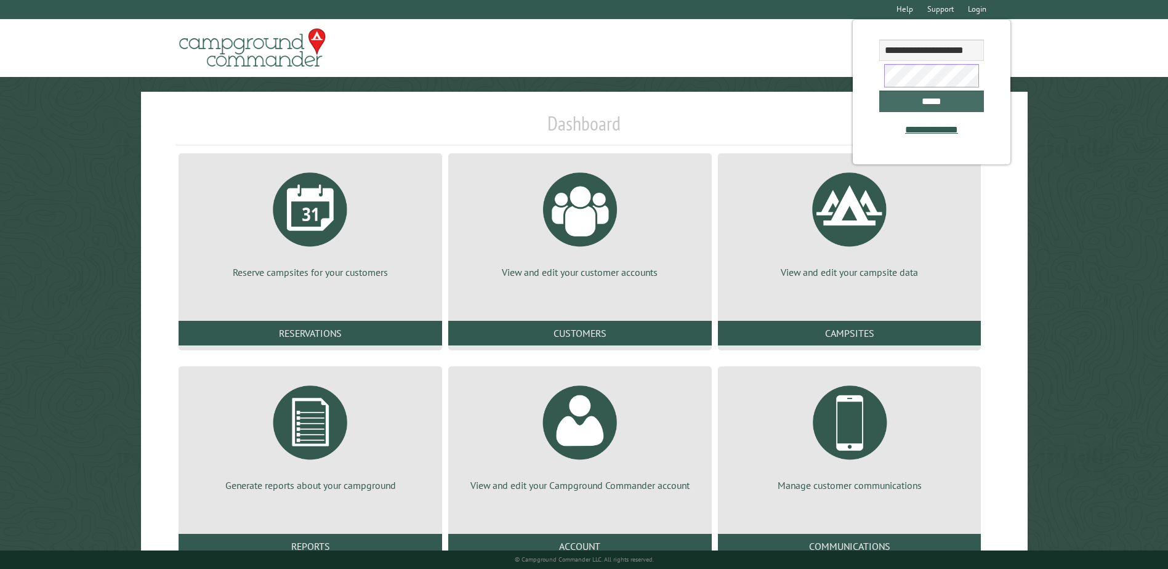  What do you see at coordinates (584, 128) in the screenshot?
I see `h1: Dashboard` at bounding box center [584, 128].